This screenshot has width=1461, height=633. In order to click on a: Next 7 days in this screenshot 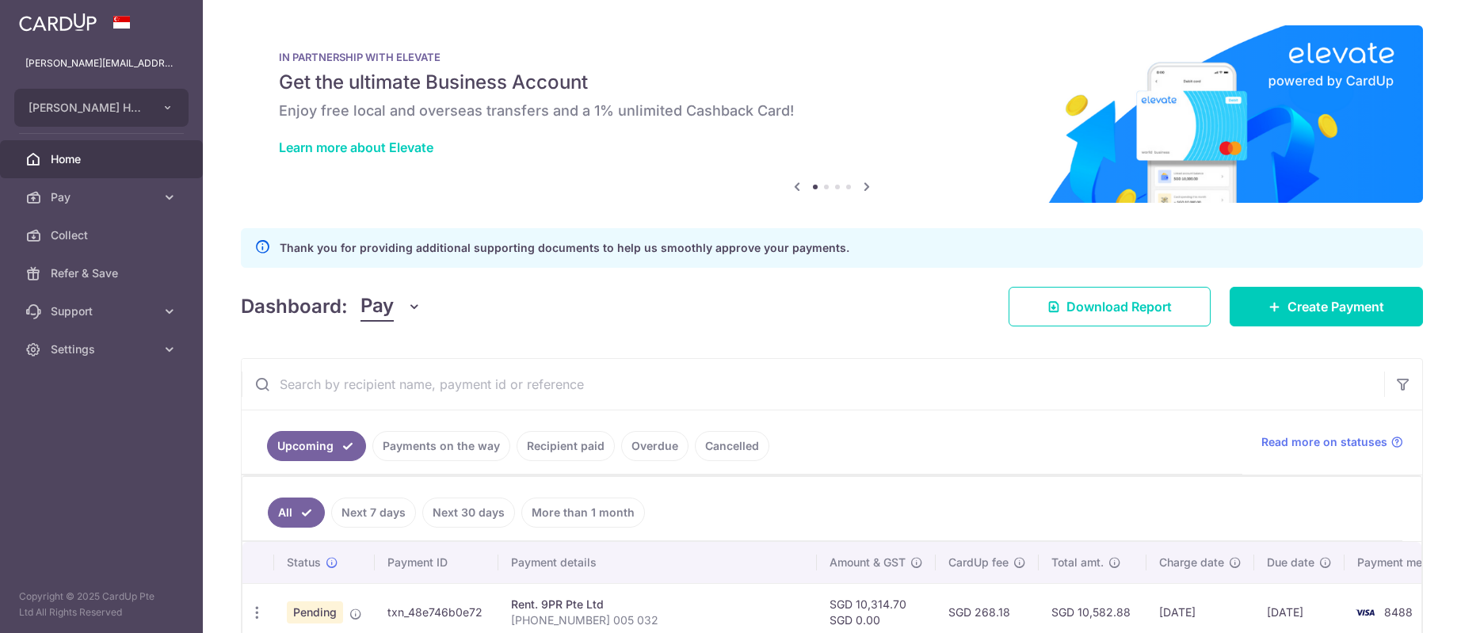, I will do `click(373, 513)`.